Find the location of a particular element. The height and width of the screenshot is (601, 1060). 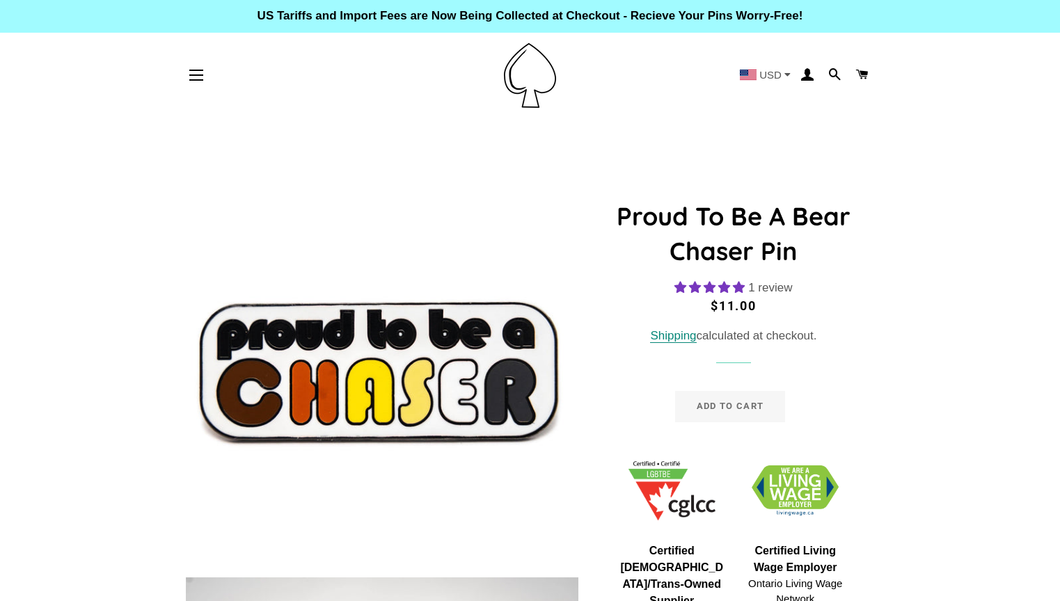

span: $11.00 is located at coordinates (734, 306).